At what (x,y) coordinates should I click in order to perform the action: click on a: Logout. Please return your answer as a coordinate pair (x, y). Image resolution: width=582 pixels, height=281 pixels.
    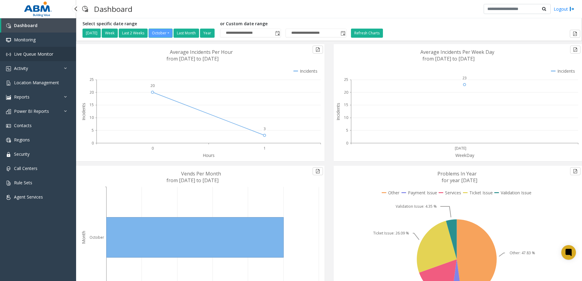
    Looking at the image, I should click on (564, 9).